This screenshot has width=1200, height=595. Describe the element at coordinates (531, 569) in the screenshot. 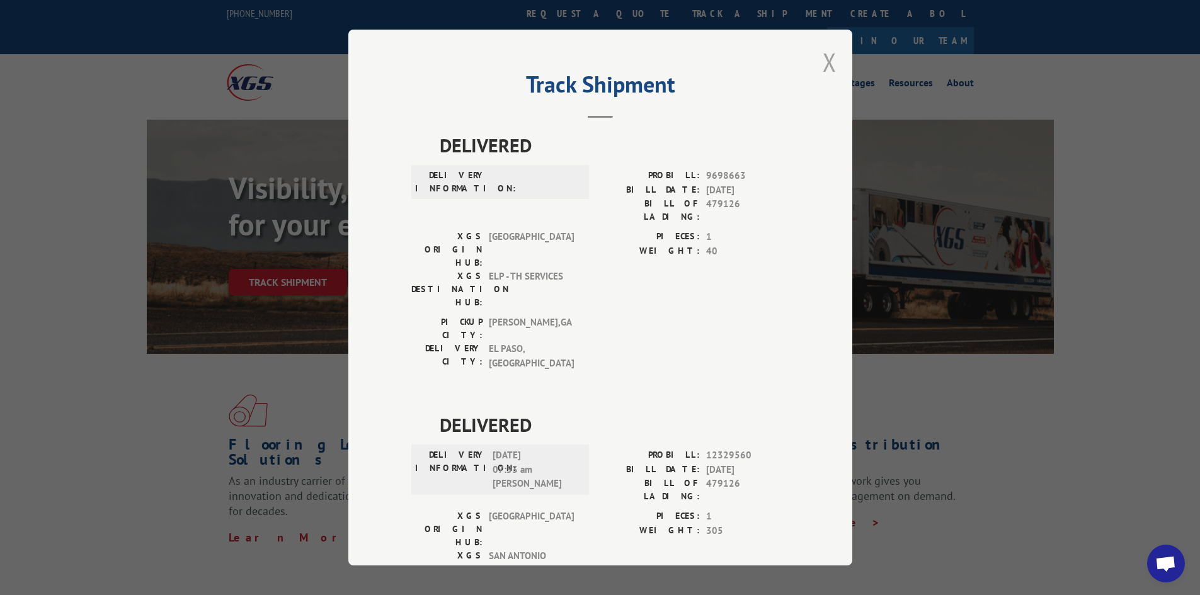

I see `span: SAN ANTONIO` at that location.